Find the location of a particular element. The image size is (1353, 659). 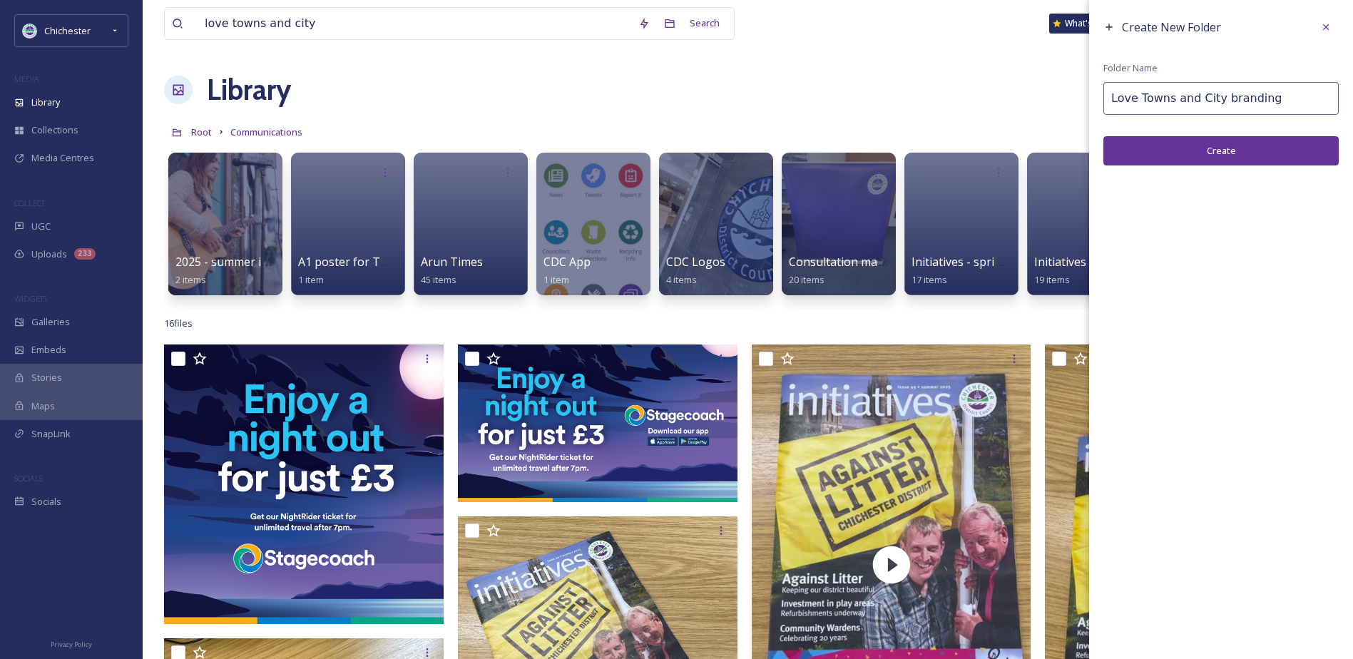

span: Library is located at coordinates (46, 102).